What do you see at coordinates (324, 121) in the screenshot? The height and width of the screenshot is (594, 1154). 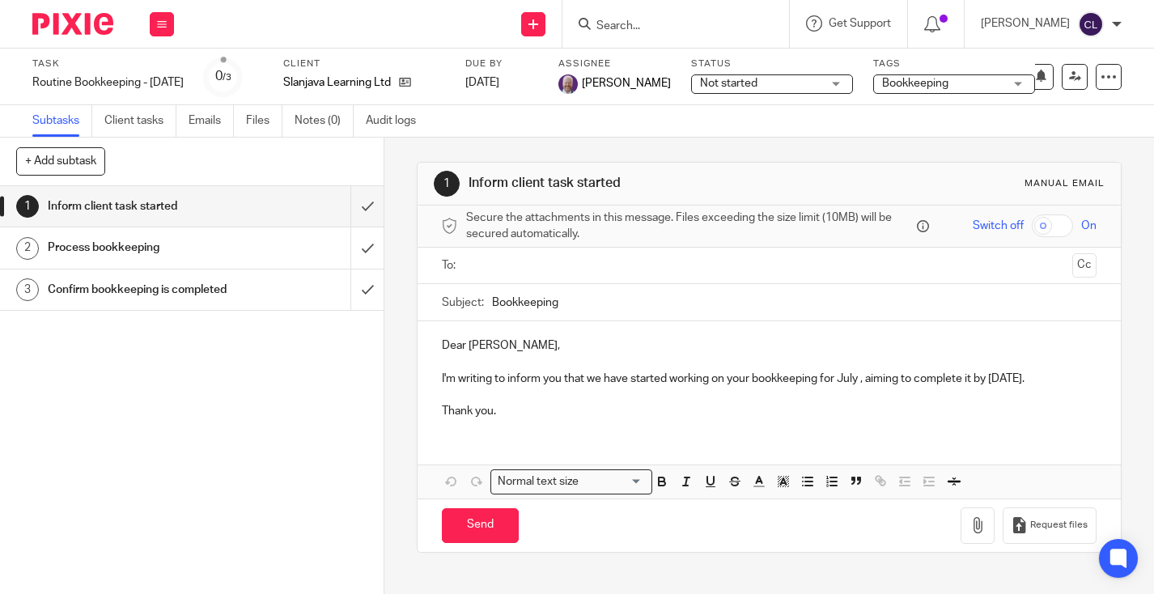 I see `a: Notes (0)` at bounding box center [324, 121].